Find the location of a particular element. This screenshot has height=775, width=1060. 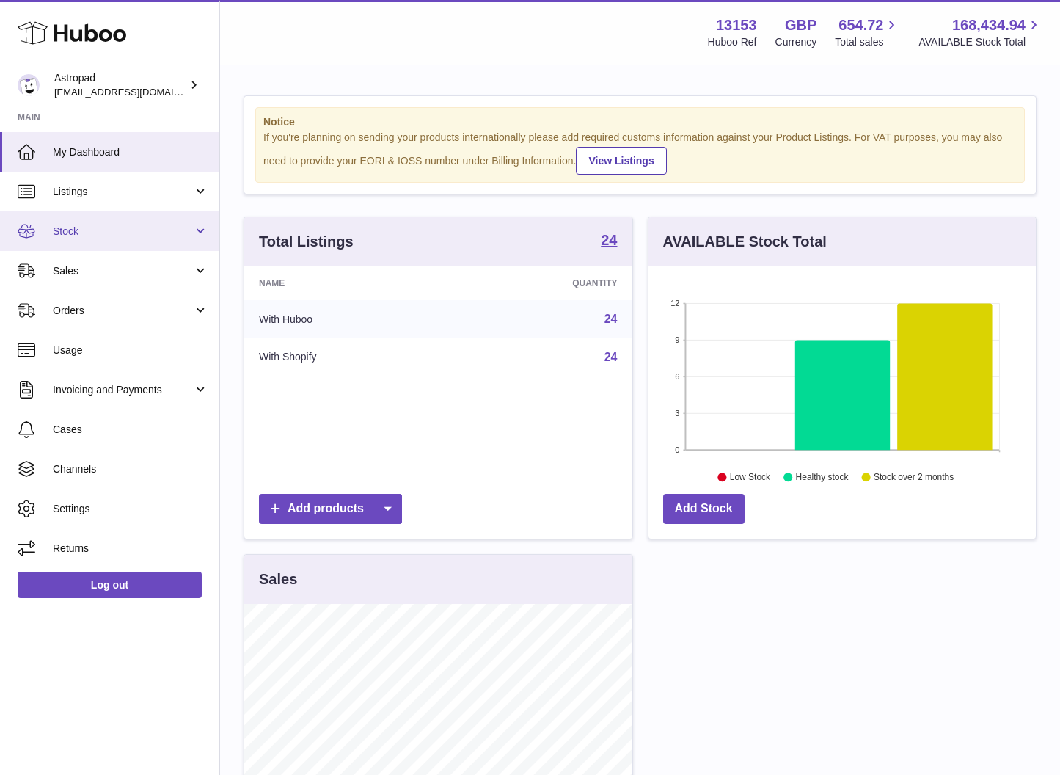

div: Huboo Ref is located at coordinates (732, 42).